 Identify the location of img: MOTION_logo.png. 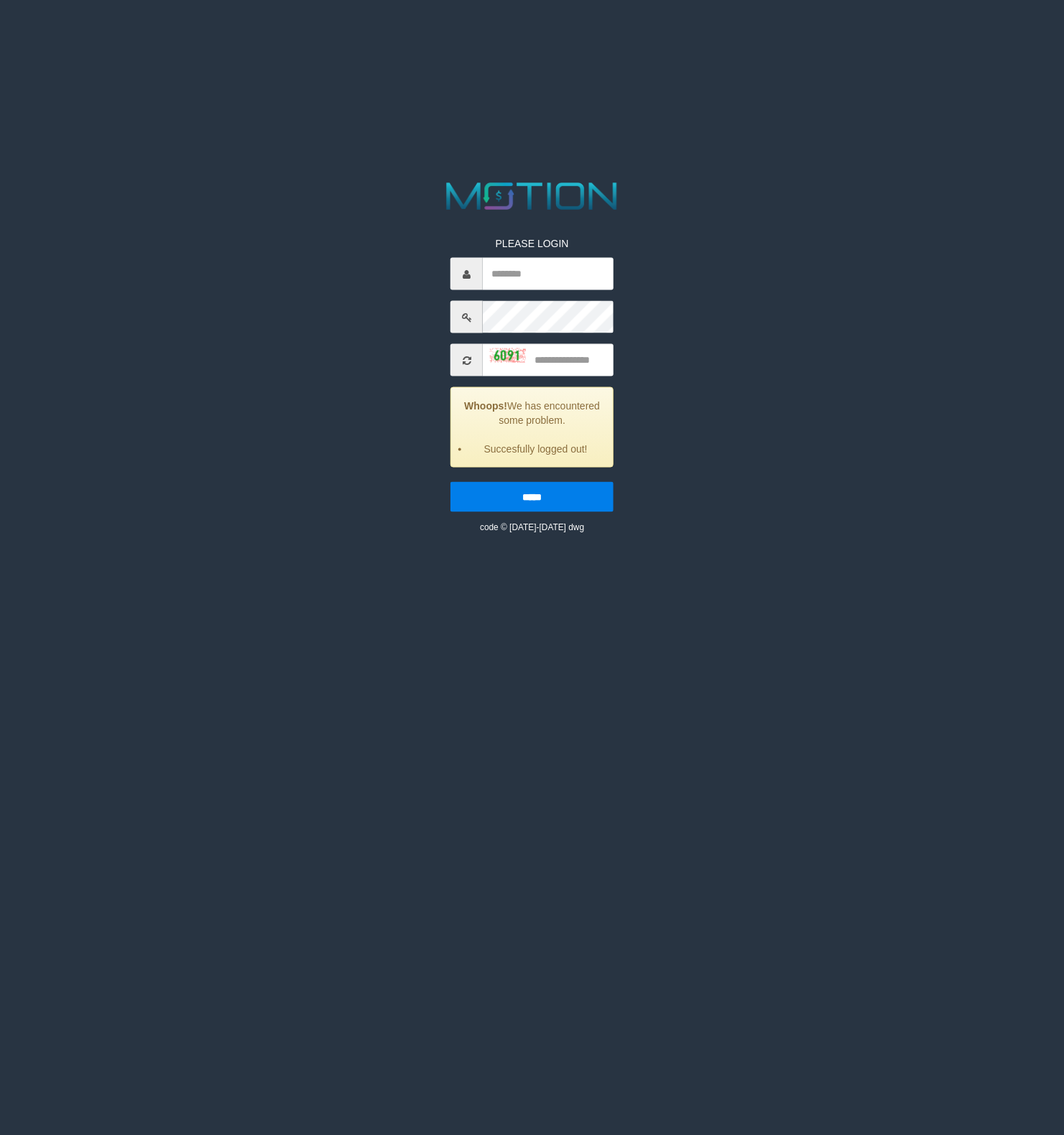
(532, 196).